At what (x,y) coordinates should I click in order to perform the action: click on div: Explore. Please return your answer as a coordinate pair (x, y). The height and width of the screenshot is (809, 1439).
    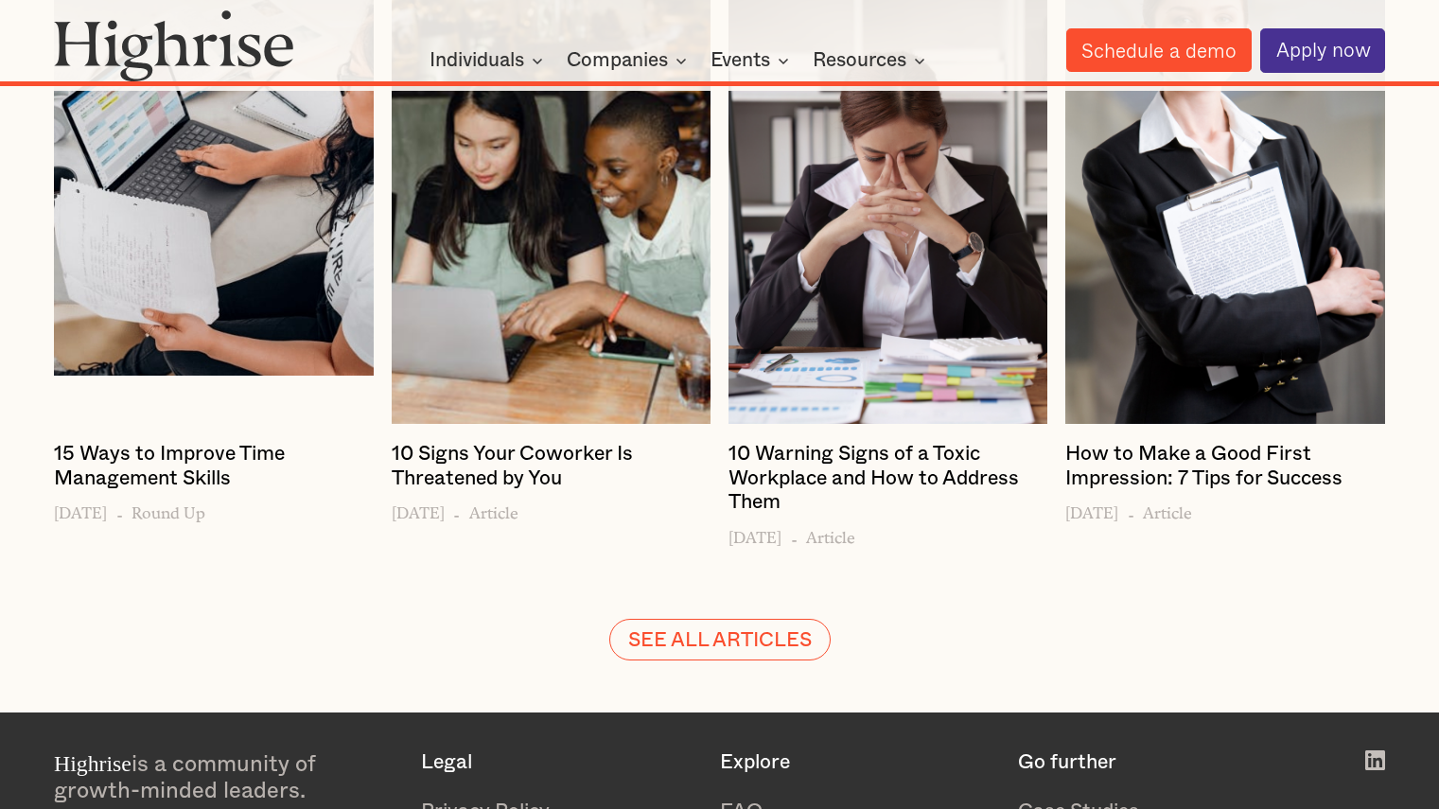
    Looking at the image, I should click on (858, 763).